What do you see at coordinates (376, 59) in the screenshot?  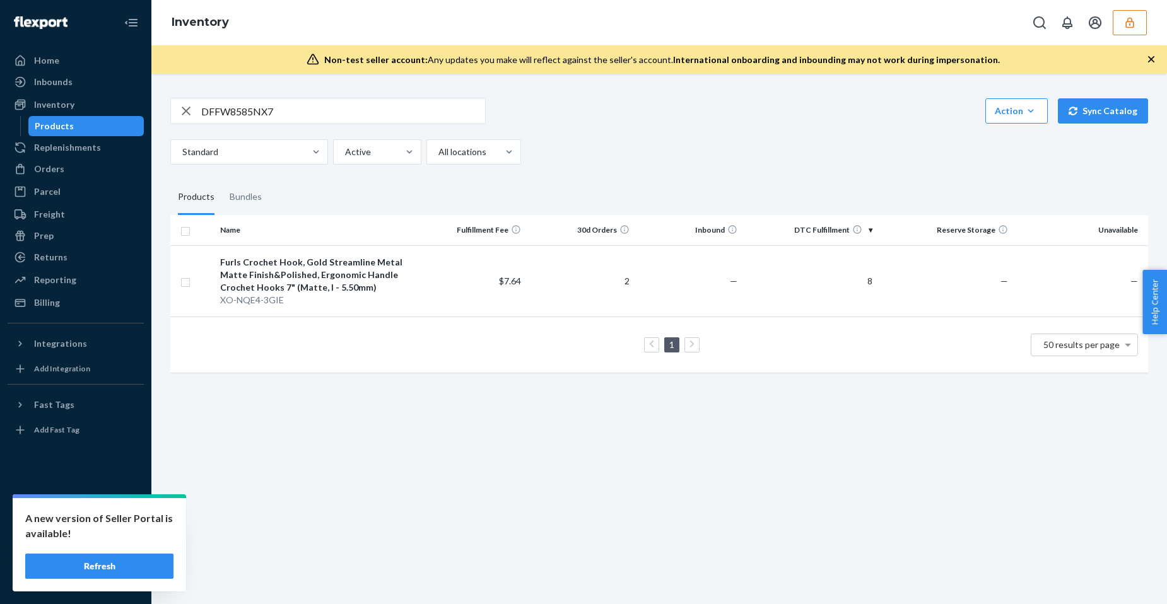 I see `span: Non-test seller account:` at bounding box center [376, 59].